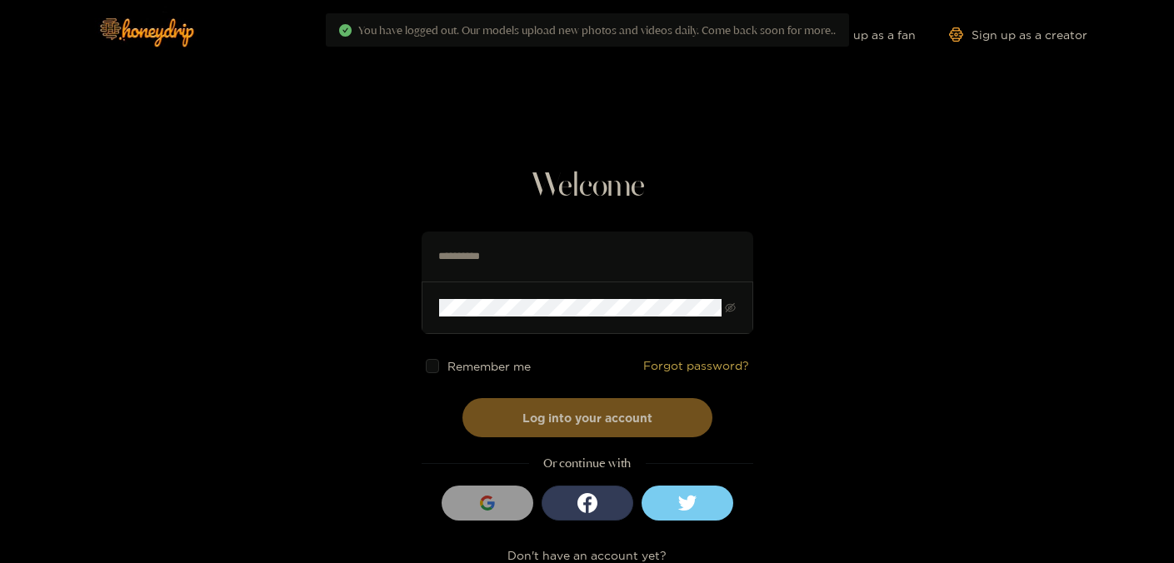  Describe the element at coordinates (587, 417) in the screenshot. I see `button: Log into your account` at that location.